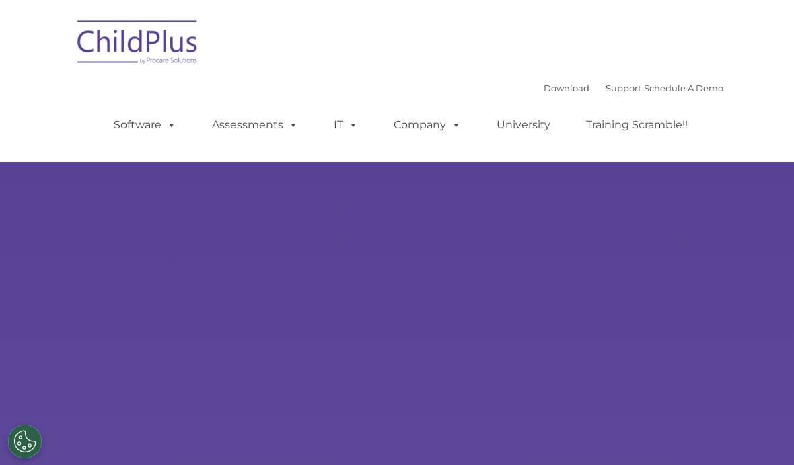 Image resolution: width=794 pixels, height=465 pixels. I want to click on a: University, so click(523, 125).